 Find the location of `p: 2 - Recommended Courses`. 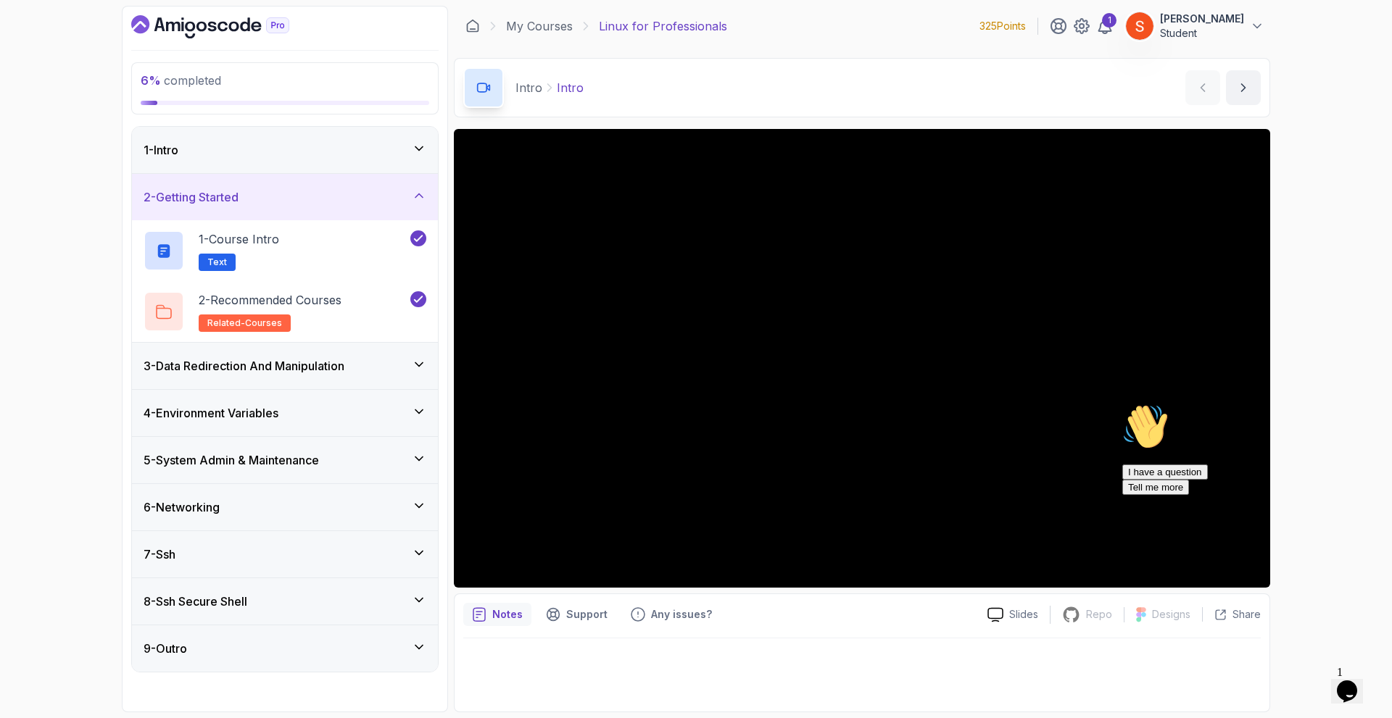

p: 2 - Recommended Courses is located at coordinates (270, 300).